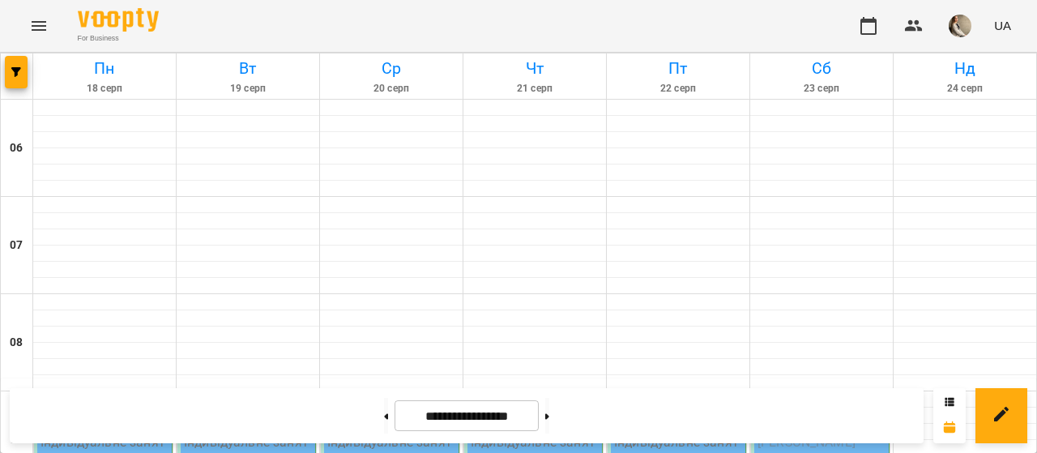 The height and width of the screenshot is (453, 1037). Describe the element at coordinates (118, 19) in the screenshot. I see `img: Voopty Logo` at that location.